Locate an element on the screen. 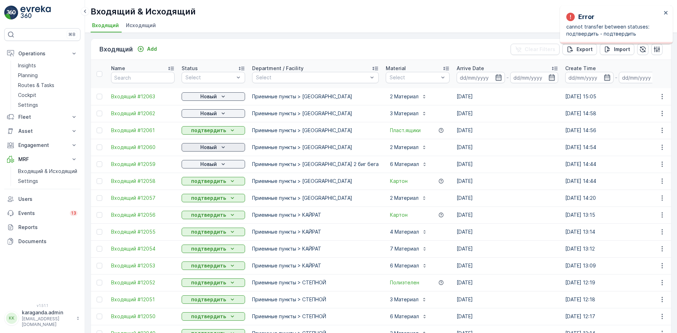 Image resolution: width=677 pixels, height=333 pixels. p: Clear Filters is located at coordinates (540, 49).